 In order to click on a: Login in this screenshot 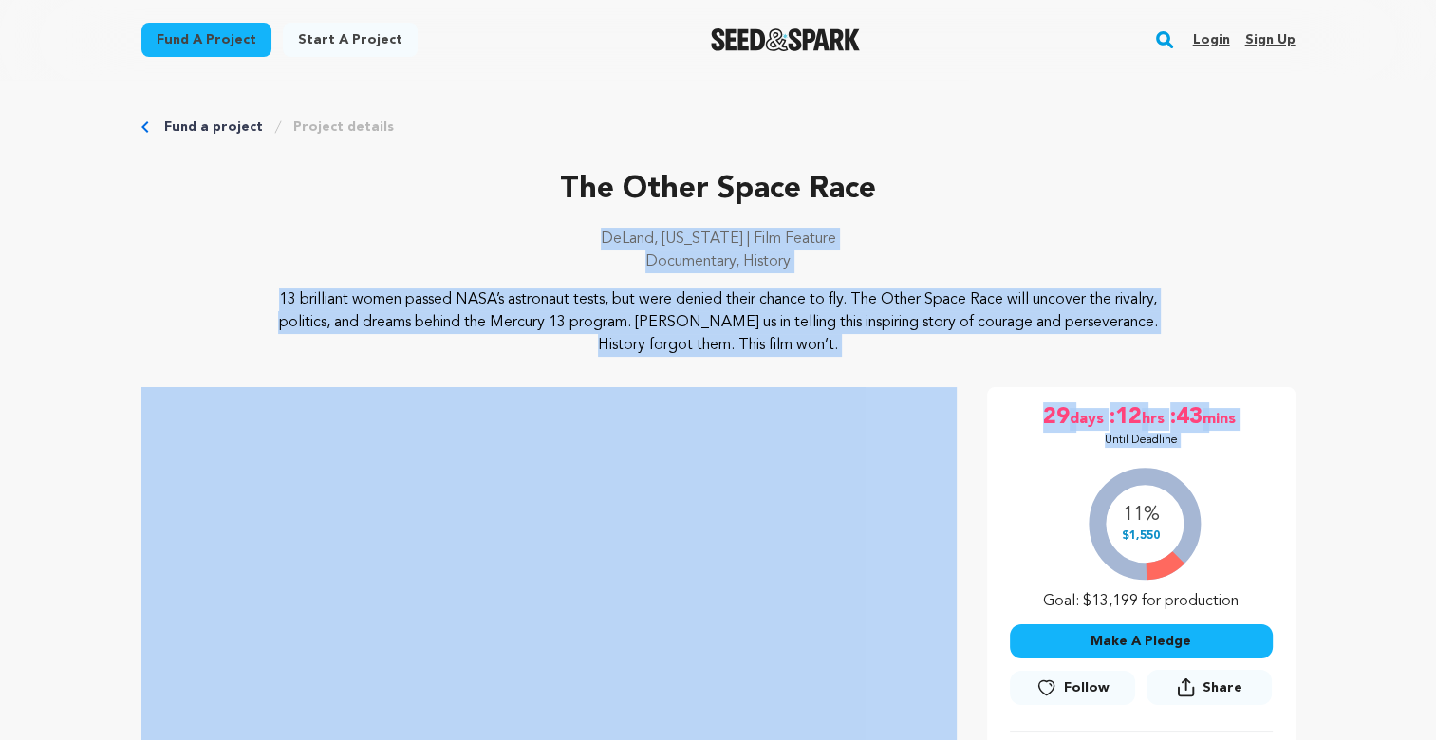, I will do `click(1210, 40)`.